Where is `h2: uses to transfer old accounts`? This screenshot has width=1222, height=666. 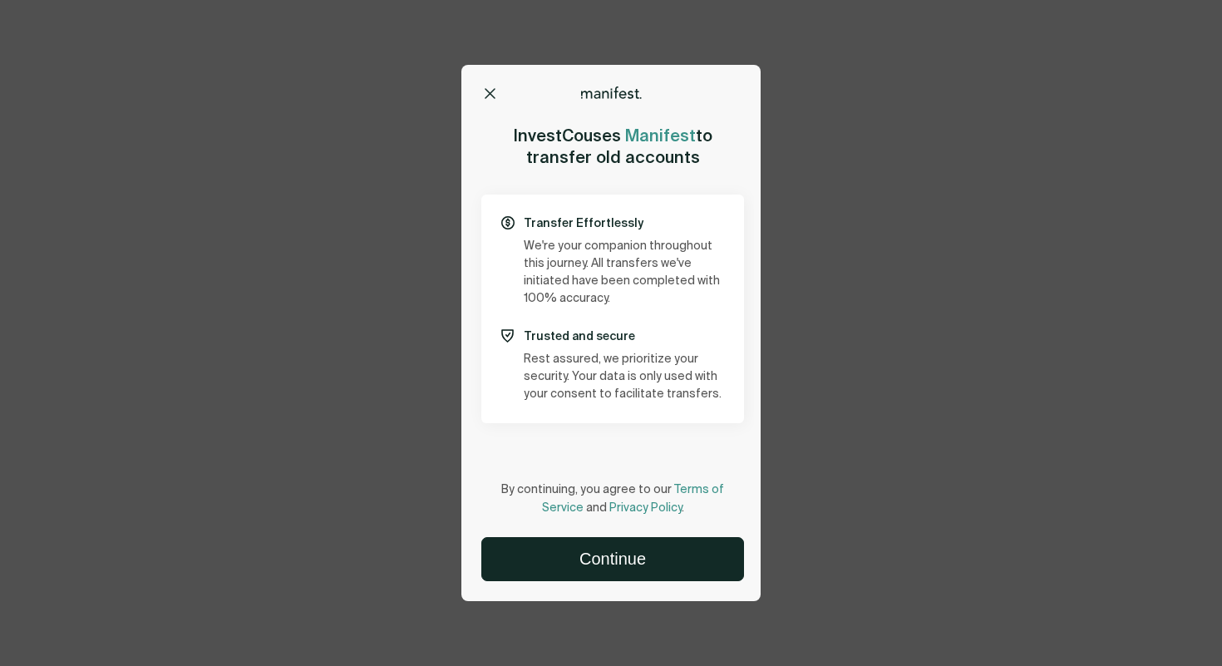 h2: uses to transfer old accounts is located at coordinates (613, 146).